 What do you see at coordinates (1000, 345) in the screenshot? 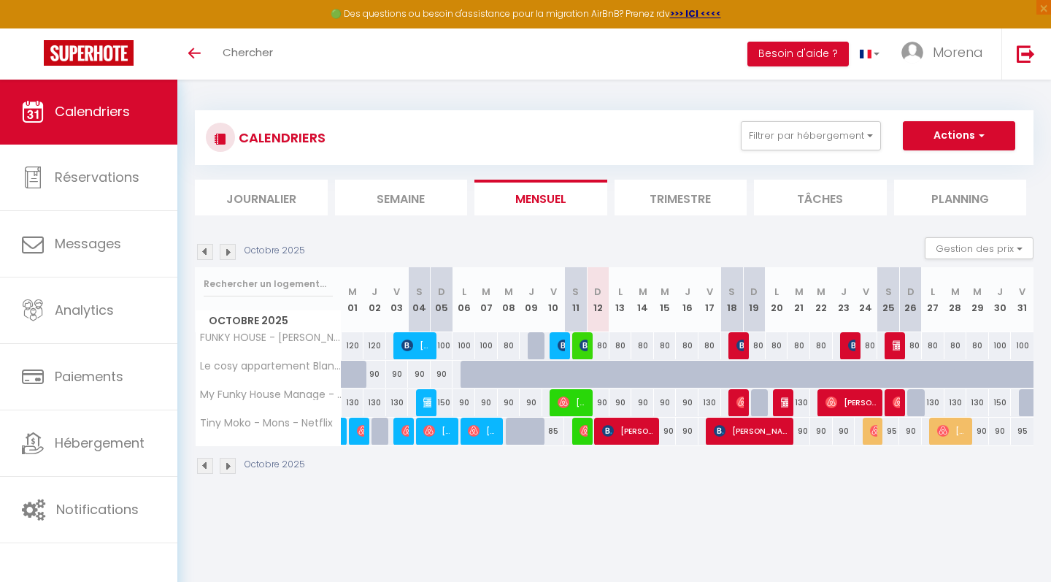
I see `div: 100` at bounding box center [1000, 345].